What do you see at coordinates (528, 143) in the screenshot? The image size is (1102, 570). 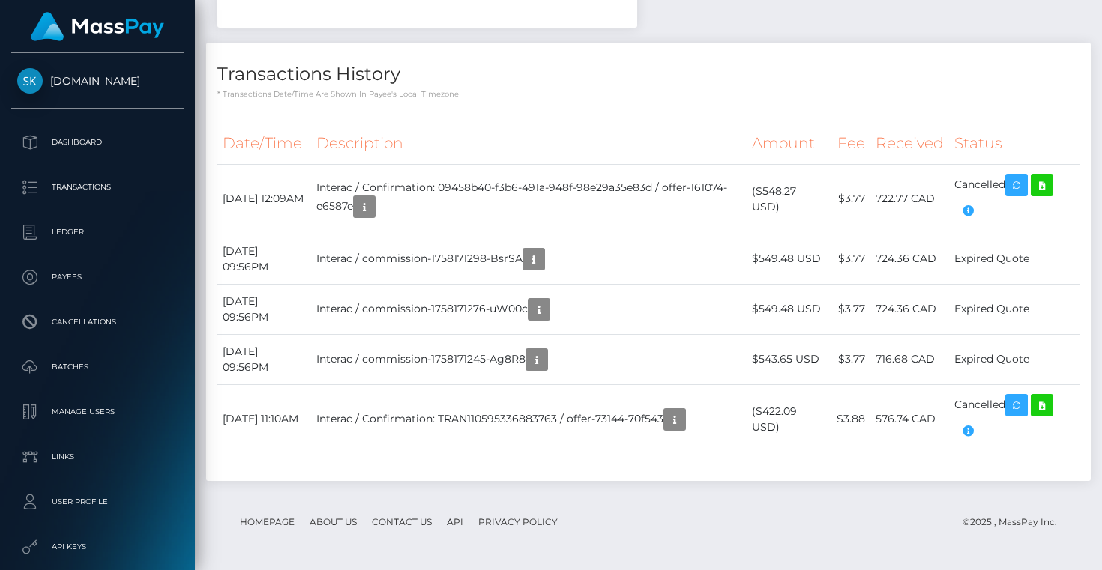 I see `th: Description` at bounding box center [528, 143].